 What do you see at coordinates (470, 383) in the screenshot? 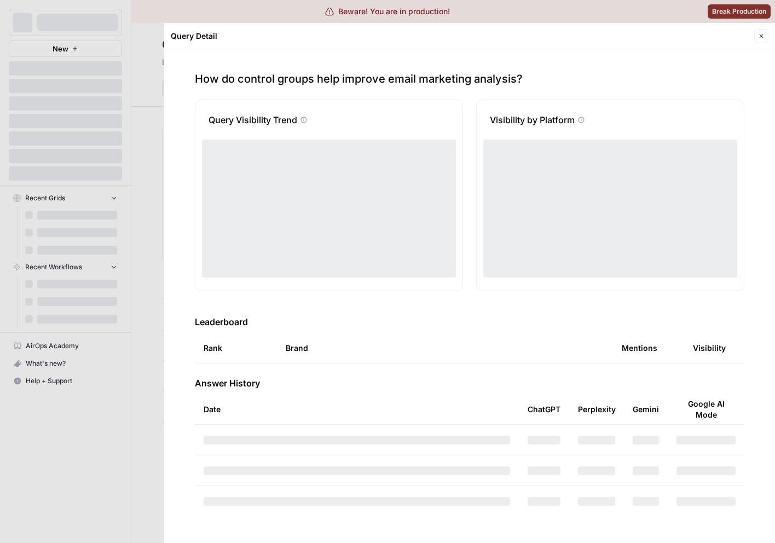
I see `h3: Answer History` at bounding box center [470, 383].